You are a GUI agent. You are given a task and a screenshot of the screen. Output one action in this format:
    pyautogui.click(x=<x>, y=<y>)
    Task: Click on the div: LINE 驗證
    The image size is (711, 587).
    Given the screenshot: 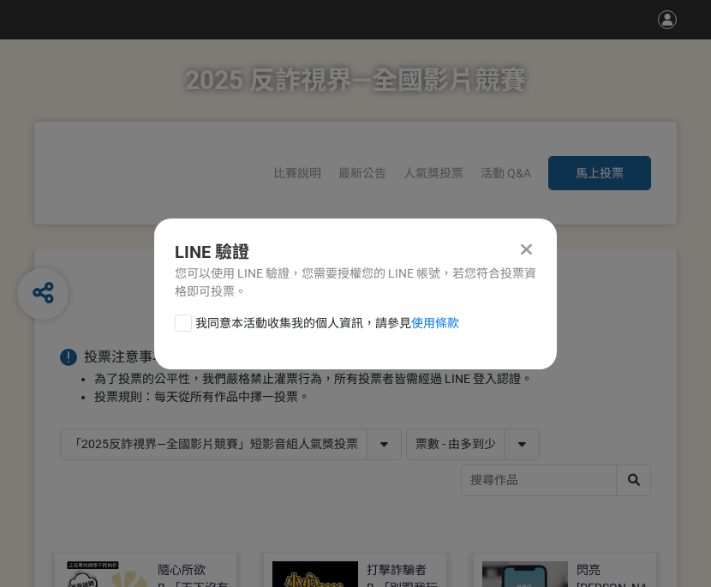 What is the action you would take?
    pyautogui.click(x=356, y=252)
    